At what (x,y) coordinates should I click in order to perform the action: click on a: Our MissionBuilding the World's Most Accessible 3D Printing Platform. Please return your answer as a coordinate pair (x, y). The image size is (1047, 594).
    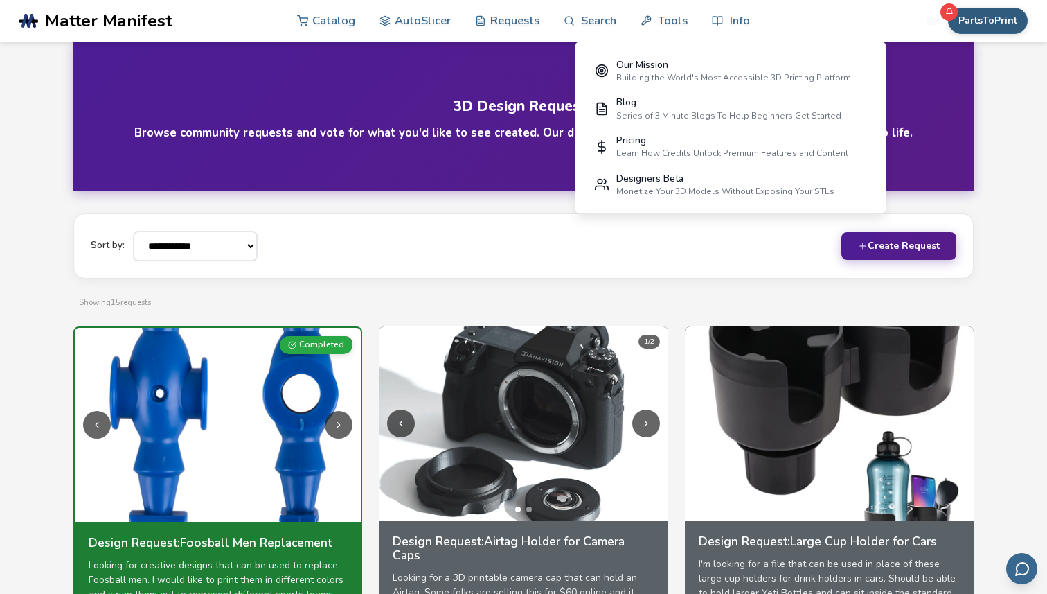
    Looking at the image, I should click on (731, 71).